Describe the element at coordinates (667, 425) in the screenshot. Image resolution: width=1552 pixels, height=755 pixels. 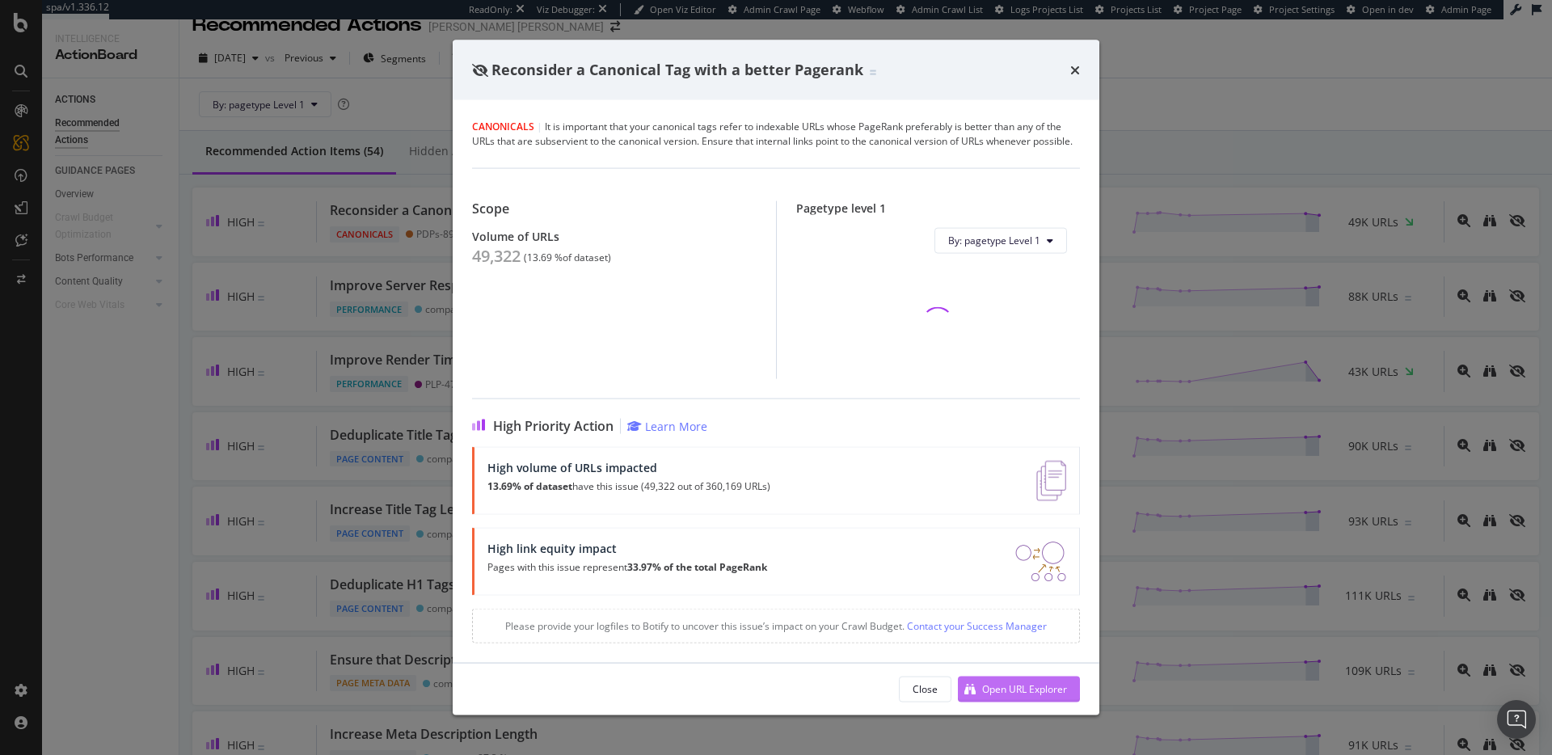
I see `a: Learn More` at that location.